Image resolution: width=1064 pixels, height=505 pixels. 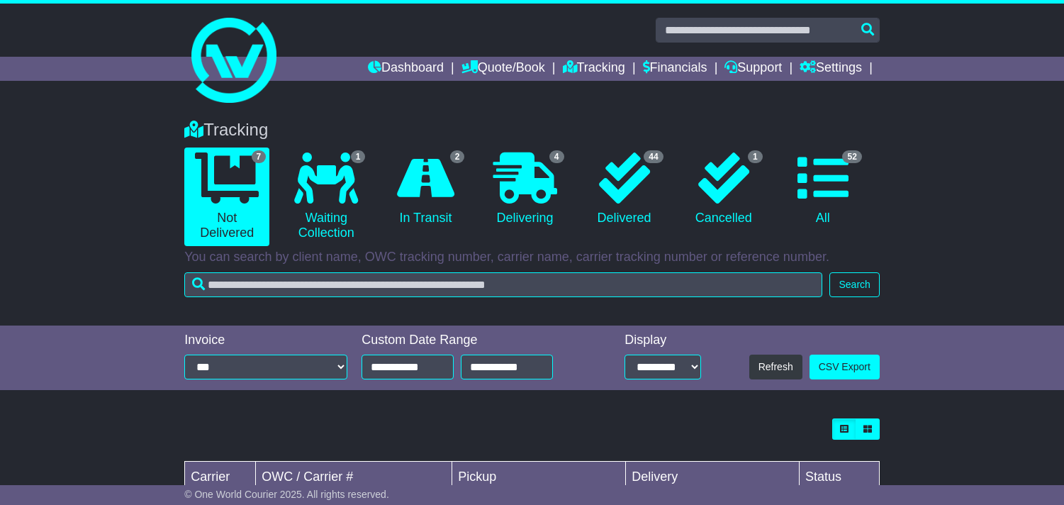 What do you see at coordinates (713, 477) in the screenshot?
I see `td: Delivery` at bounding box center [713, 477].